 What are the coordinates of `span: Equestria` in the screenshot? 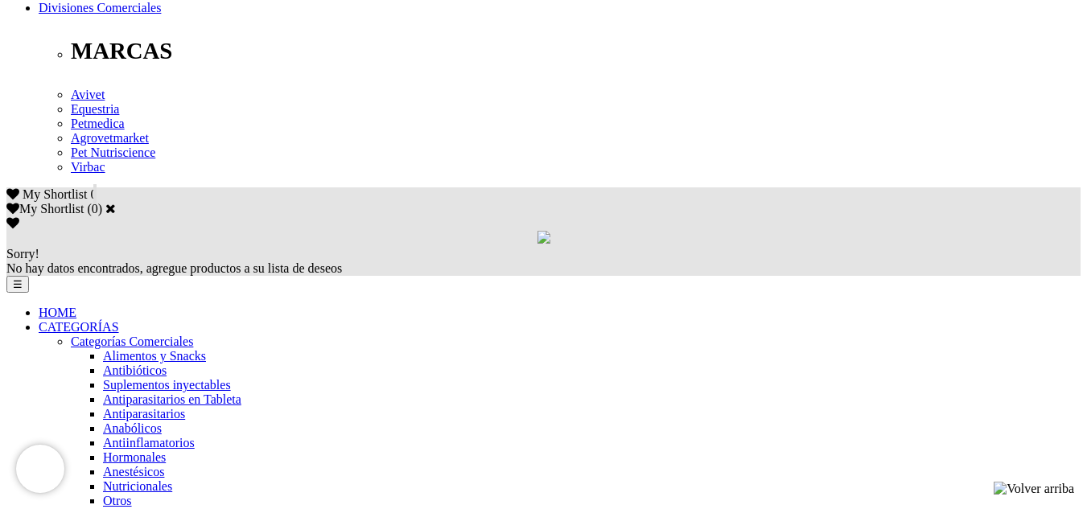 It's located at (95, 109).